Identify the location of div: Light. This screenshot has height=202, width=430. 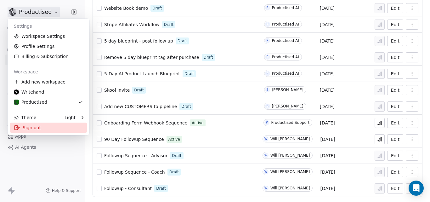
(70, 118).